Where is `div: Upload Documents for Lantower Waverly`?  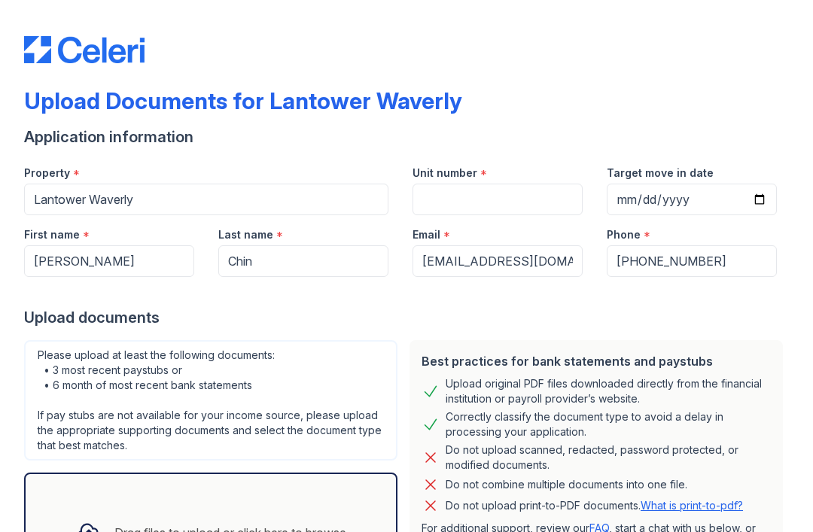
div: Upload Documents for Lantower Waverly is located at coordinates (243, 101).